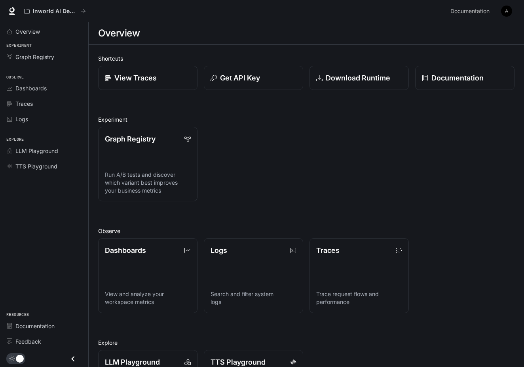  What do you see at coordinates (55, 11) in the screenshot?
I see `p: Inworld AI Demos` at bounding box center [55, 11].